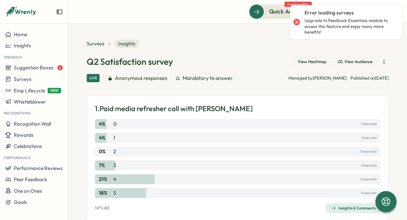 The height and width of the screenshot is (220, 407). Describe the element at coordinates (20, 34) in the screenshot. I see `span: Home` at that location.